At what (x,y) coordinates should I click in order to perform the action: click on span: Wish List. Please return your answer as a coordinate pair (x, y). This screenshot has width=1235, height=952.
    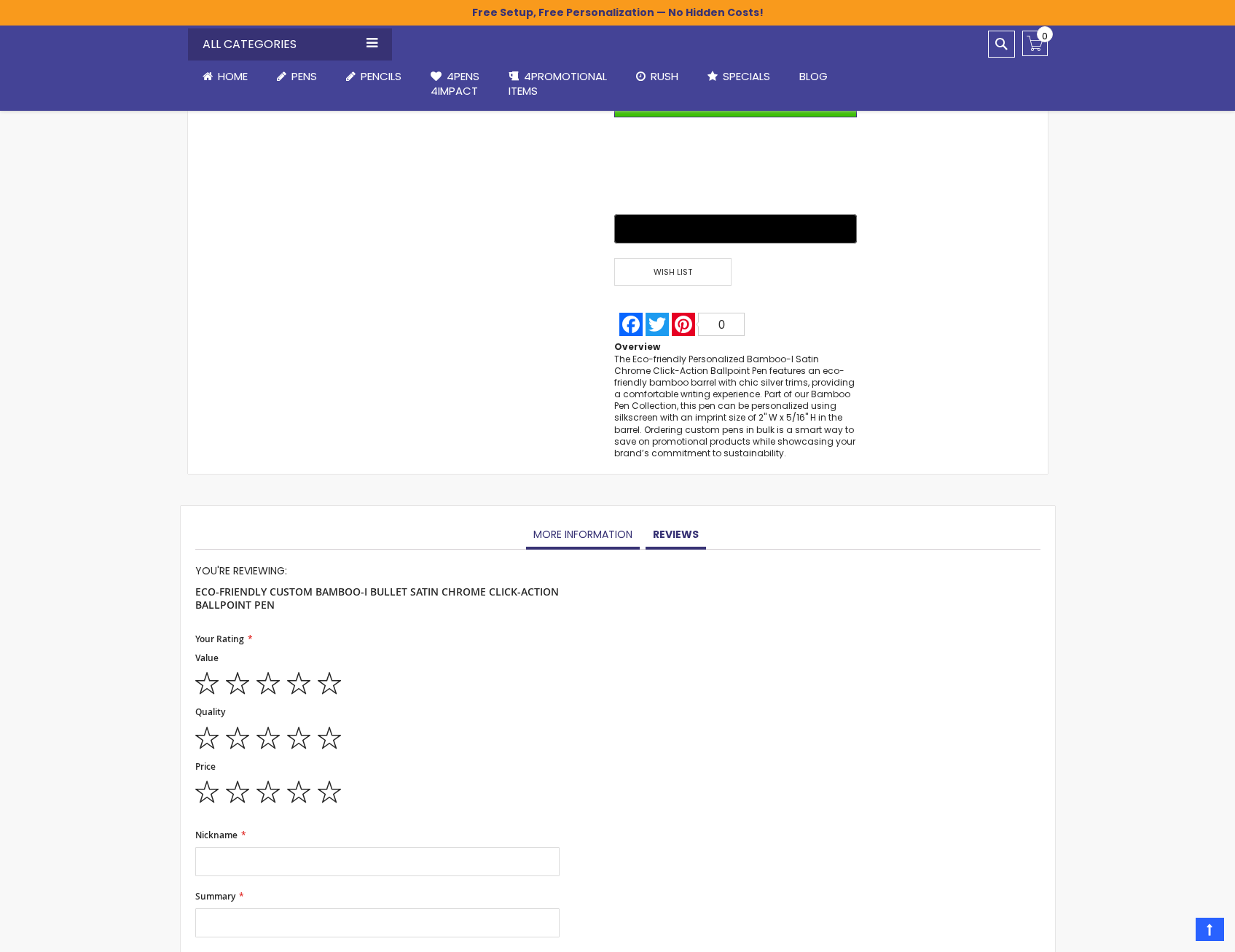
    Looking at the image, I should click on (673, 272).